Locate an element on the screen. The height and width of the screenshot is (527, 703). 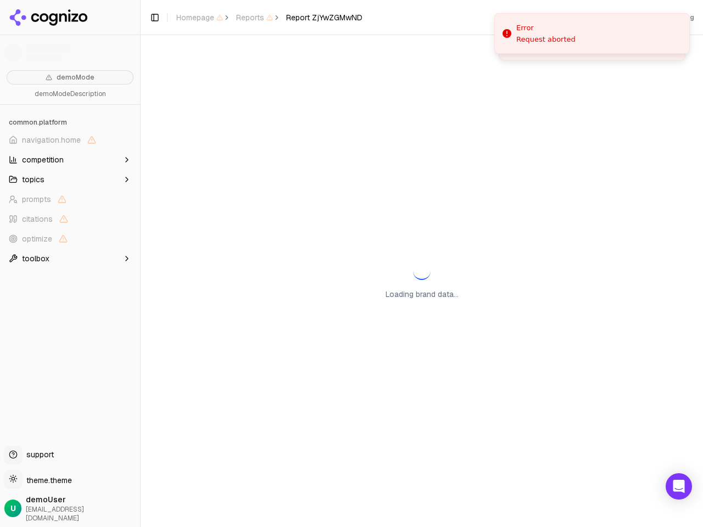
span: demoUser is located at coordinates (81, 500).